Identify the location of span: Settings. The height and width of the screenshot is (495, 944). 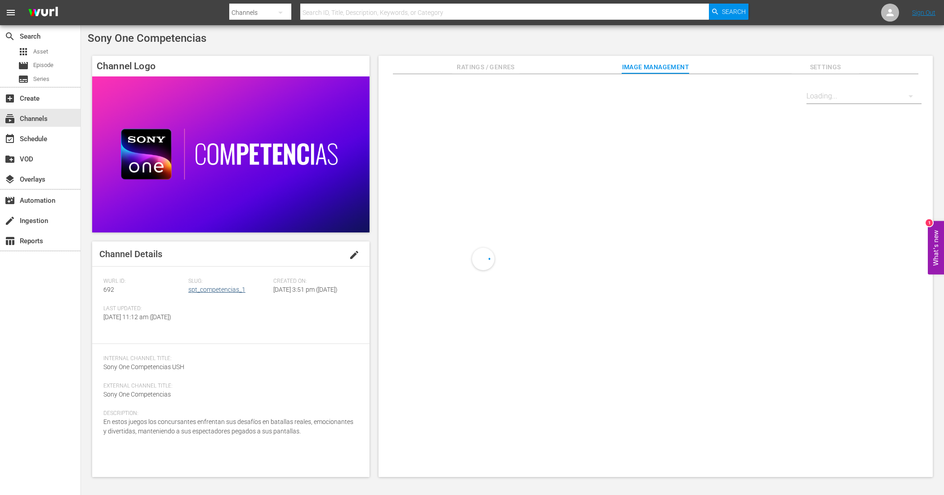
(825, 67).